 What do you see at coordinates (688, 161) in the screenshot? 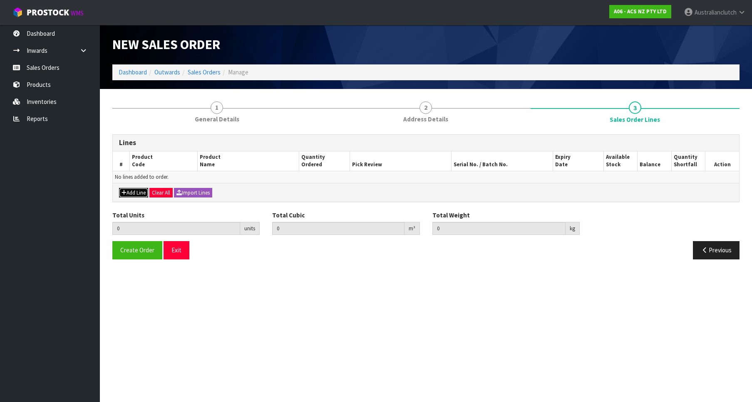
I see `th: Quantity Shortfall` at bounding box center [688, 161].